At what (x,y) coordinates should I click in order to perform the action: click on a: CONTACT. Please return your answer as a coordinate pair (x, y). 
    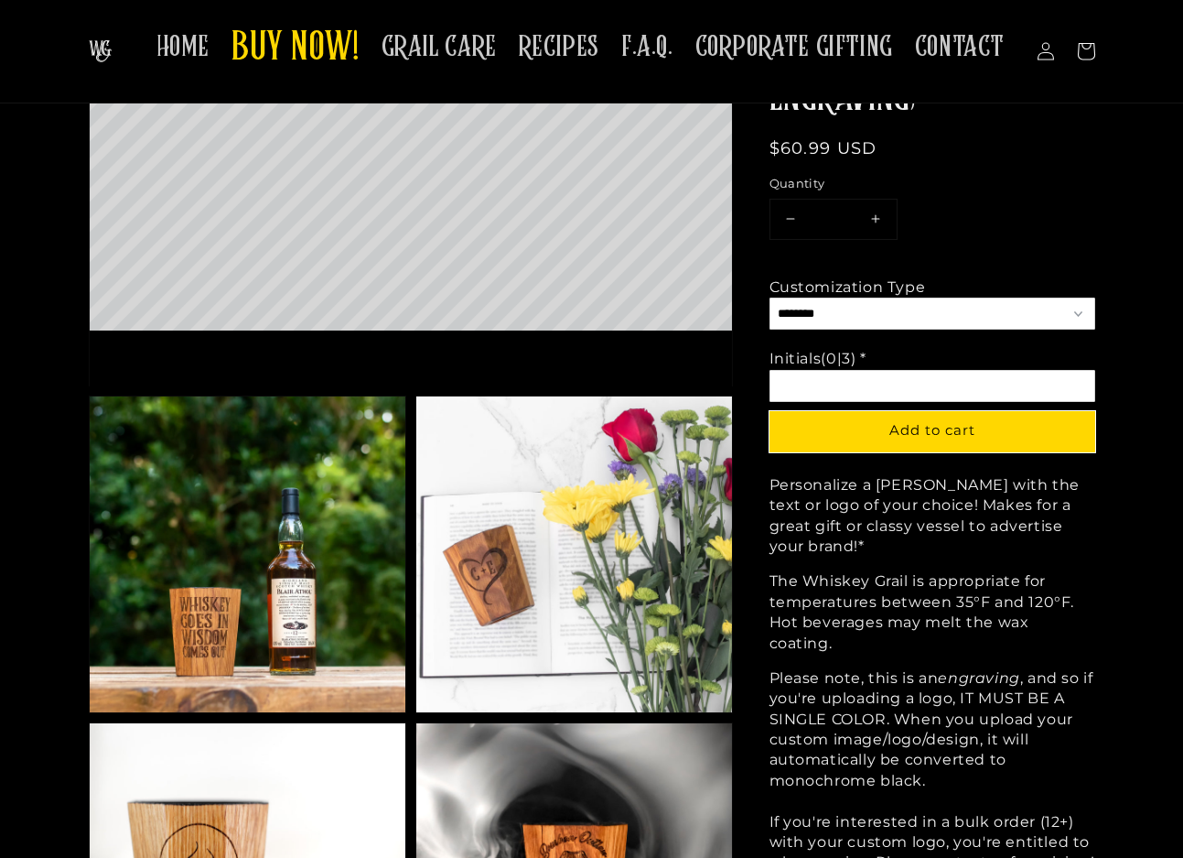
    Looking at the image, I should click on (960, 47).